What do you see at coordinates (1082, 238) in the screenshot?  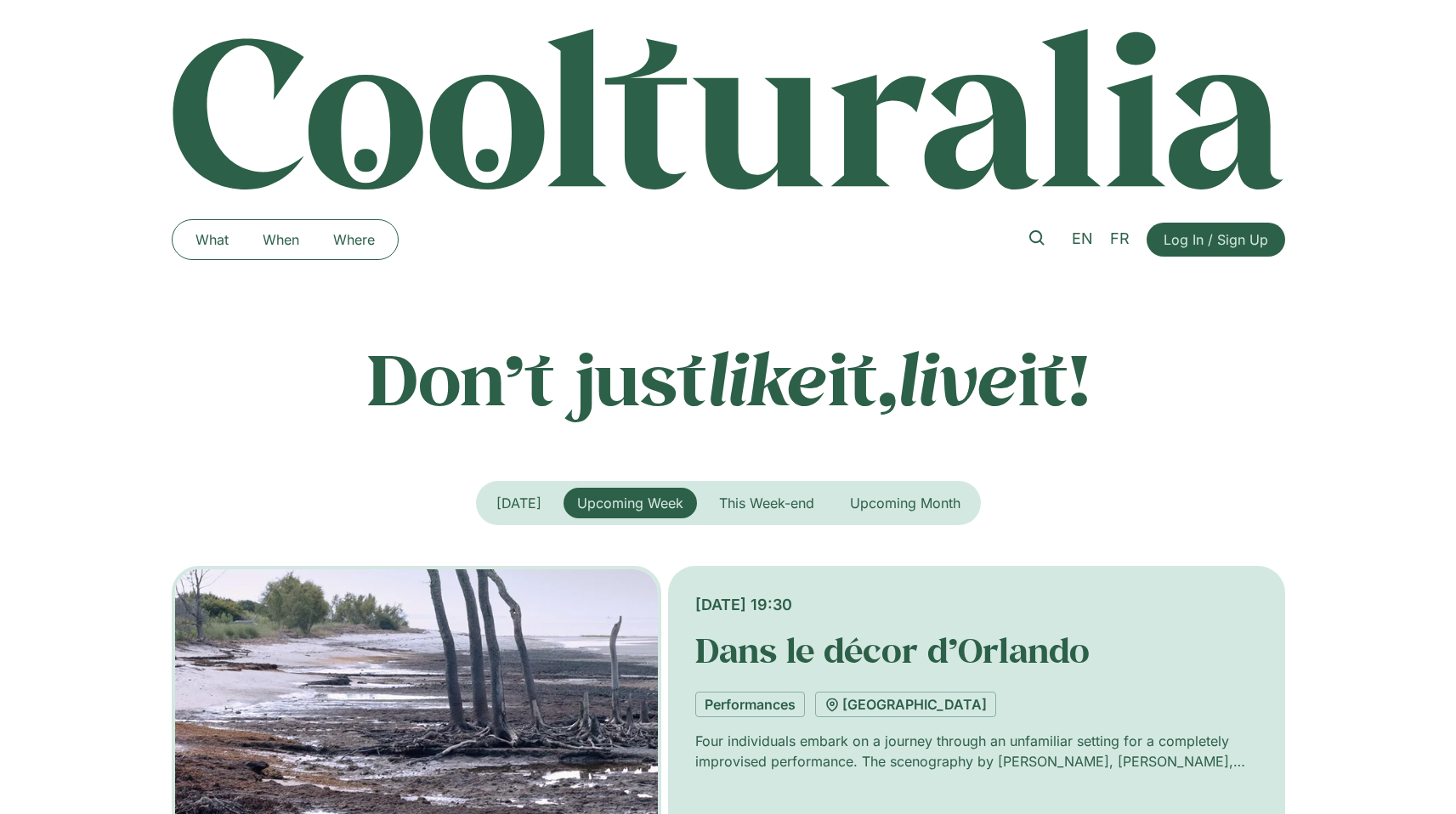 I see `span: EN` at bounding box center [1082, 238].